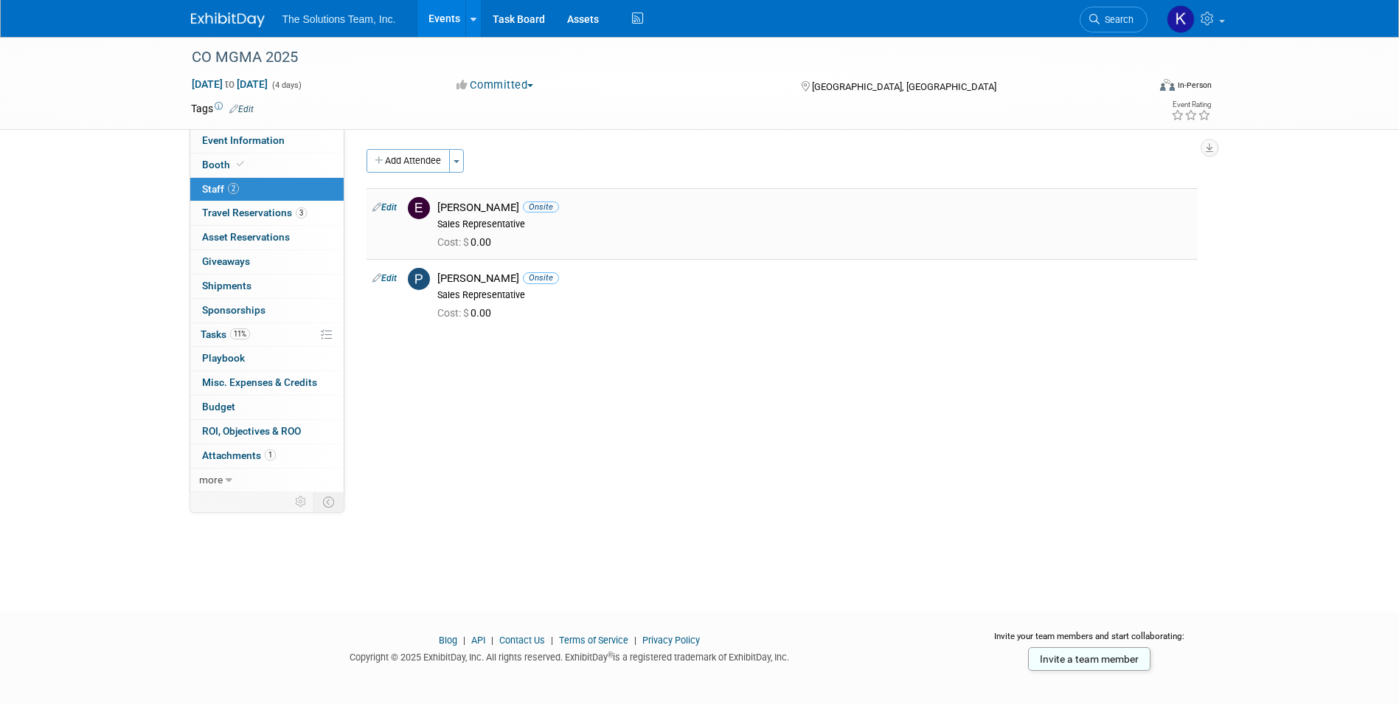 The height and width of the screenshot is (704, 1399). I want to click on span: (4 days), so click(286, 85).